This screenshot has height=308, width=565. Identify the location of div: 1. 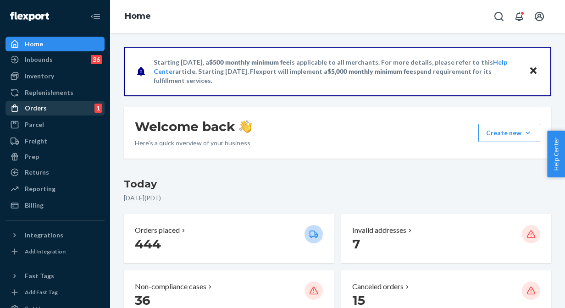
(98, 108).